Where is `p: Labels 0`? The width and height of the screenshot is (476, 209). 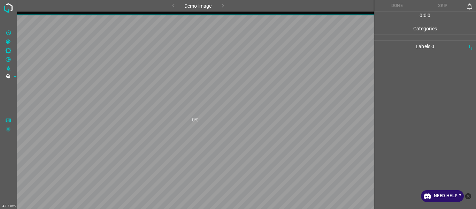 p: Labels 0 is located at coordinates (425, 46).